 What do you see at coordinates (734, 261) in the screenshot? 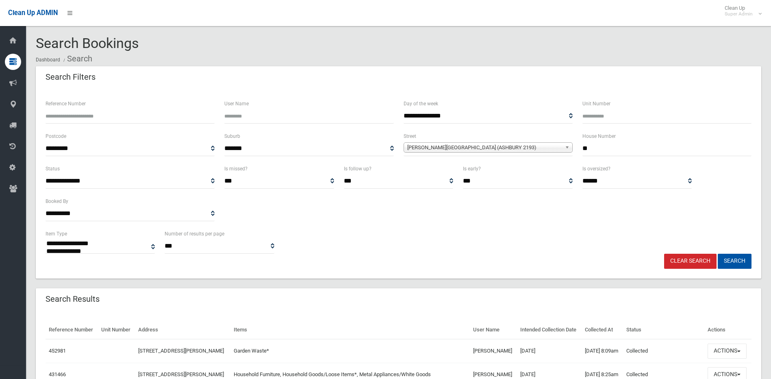
I see `button: Search` at bounding box center [734, 261].